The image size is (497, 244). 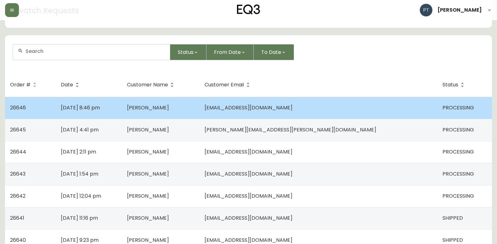 What do you see at coordinates (17, 218) in the screenshot?
I see `span: 26641` at bounding box center [17, 218].